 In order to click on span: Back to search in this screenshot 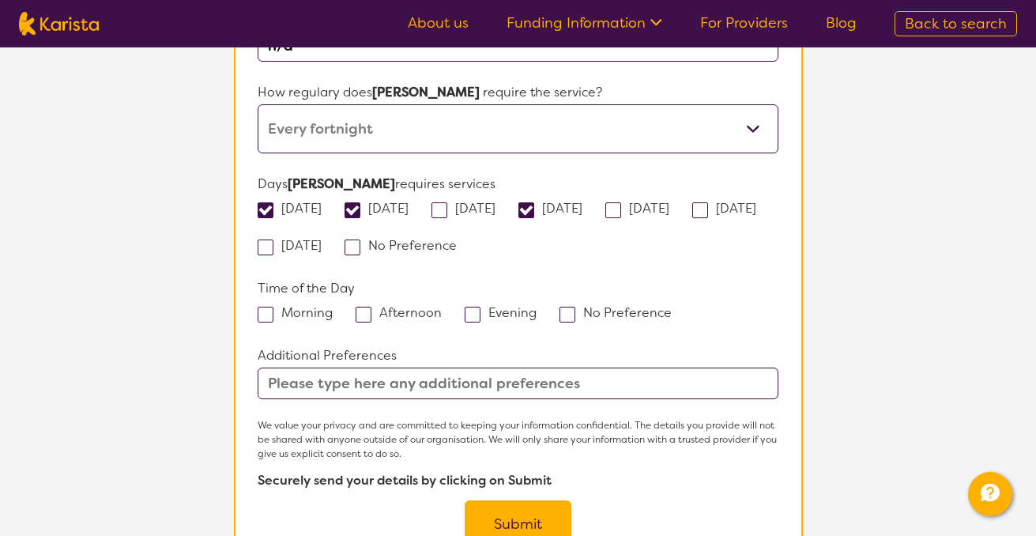, I will do `click(955, 24)`.